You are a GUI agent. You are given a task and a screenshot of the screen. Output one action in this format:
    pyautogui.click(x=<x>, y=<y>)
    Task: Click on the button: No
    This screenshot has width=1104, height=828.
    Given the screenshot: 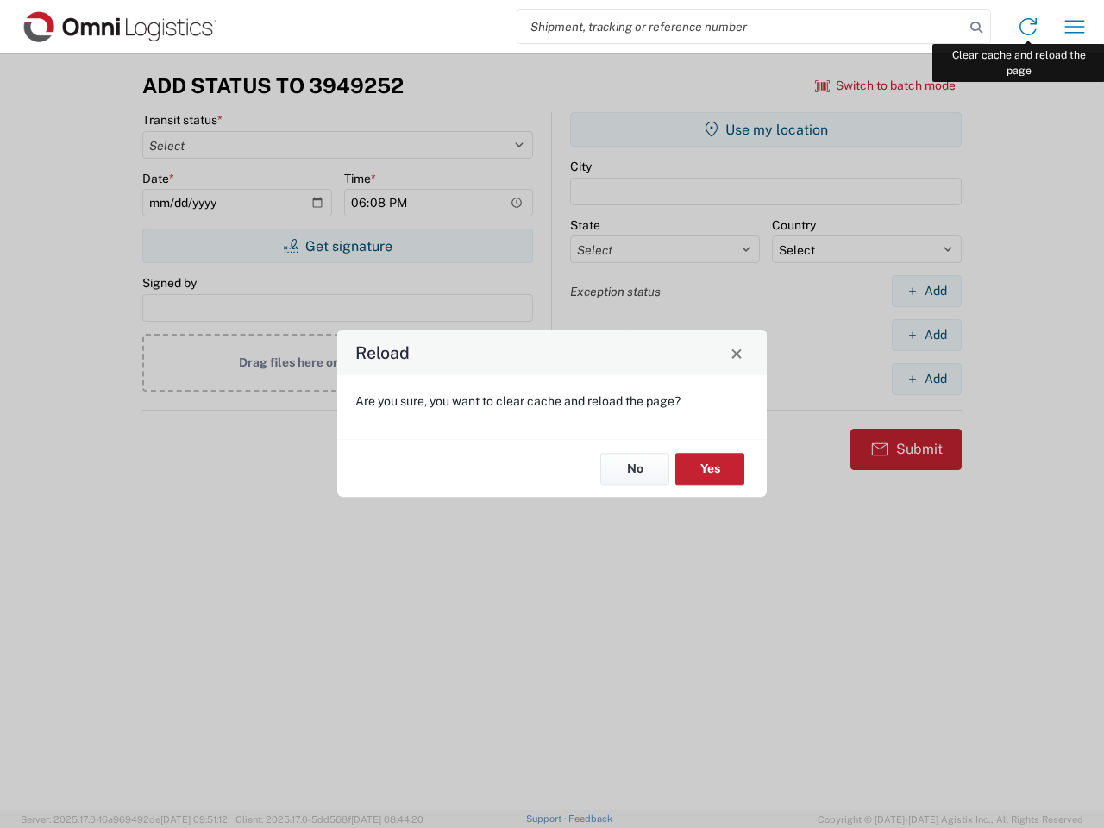 What is the action you would take?
    pyautogui.click(x=635, y=469)
    